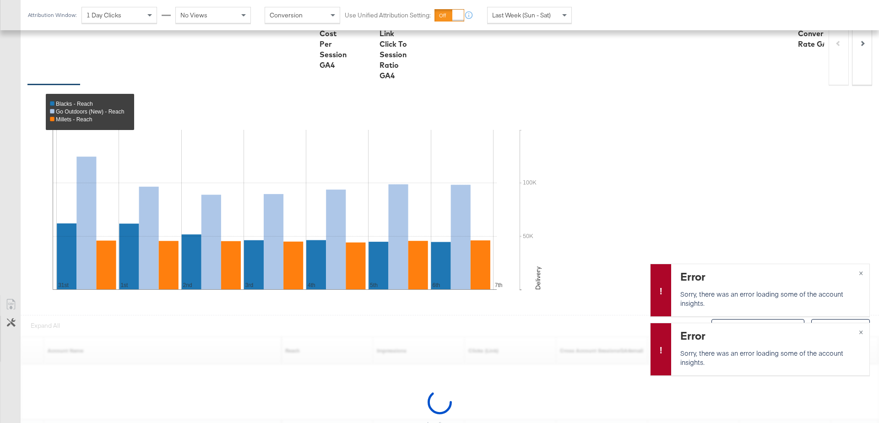 Image resolution: width=879 pixels, height=423 pixels. What do you see at coordinates (74, 119) in the screenshot?
I see `span: Millets - Reach` at bounding box center [74, 119].